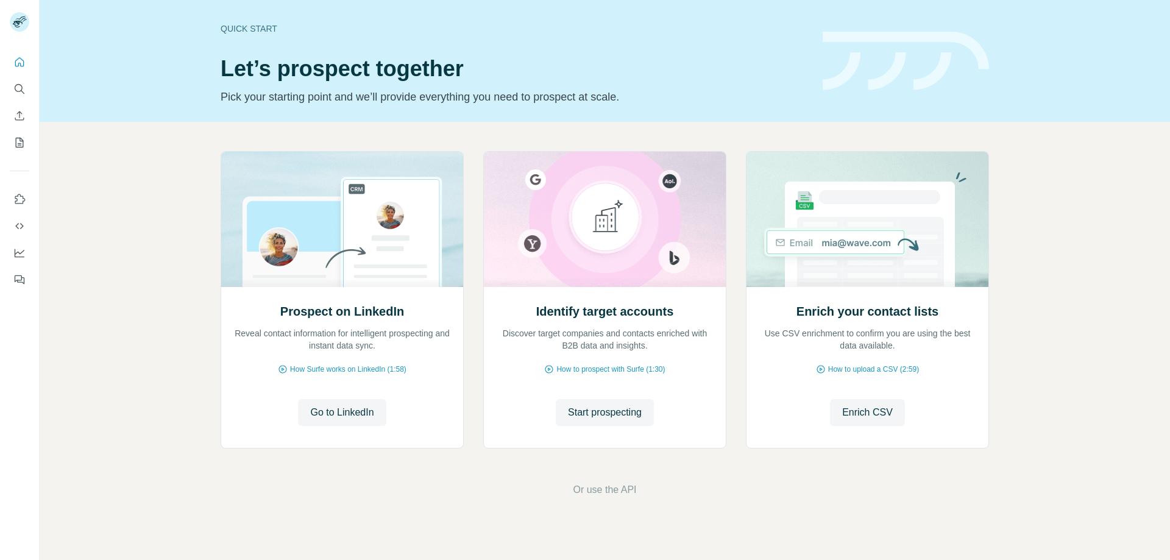  What do you see at coordinates (867, 413) in the screenshot?
I see `span: Enrich CSV` at bounding box center [867, 413].